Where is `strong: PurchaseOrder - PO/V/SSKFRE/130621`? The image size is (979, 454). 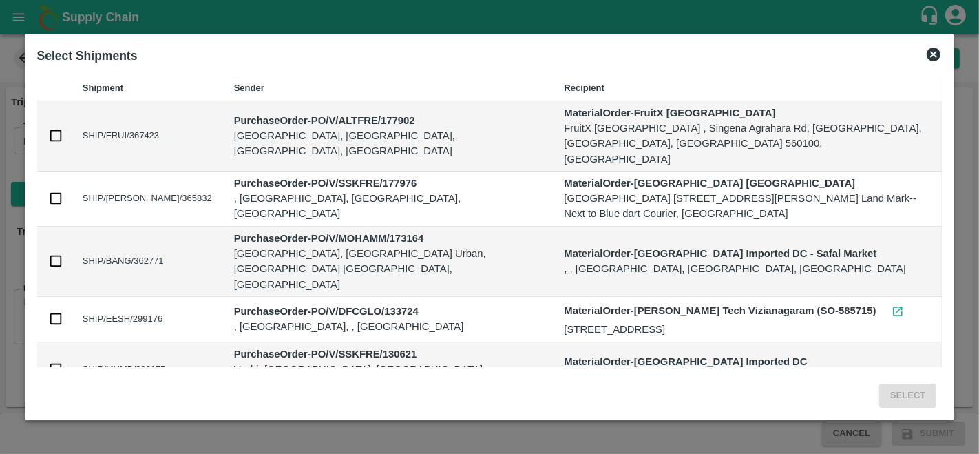 strong: PurchaseOrder - PO/V/SSKFRE/130621 is located at coordinates (326, 354).